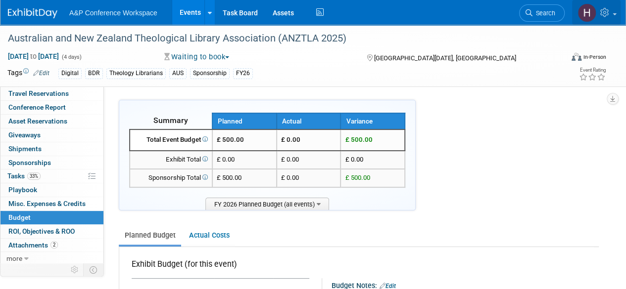 This screenshot has width=626, height=289. What do you see at coordinates (171, 160) in the screenshot?
I see `div: Exhibit Total` at bounding box center [171, 160].